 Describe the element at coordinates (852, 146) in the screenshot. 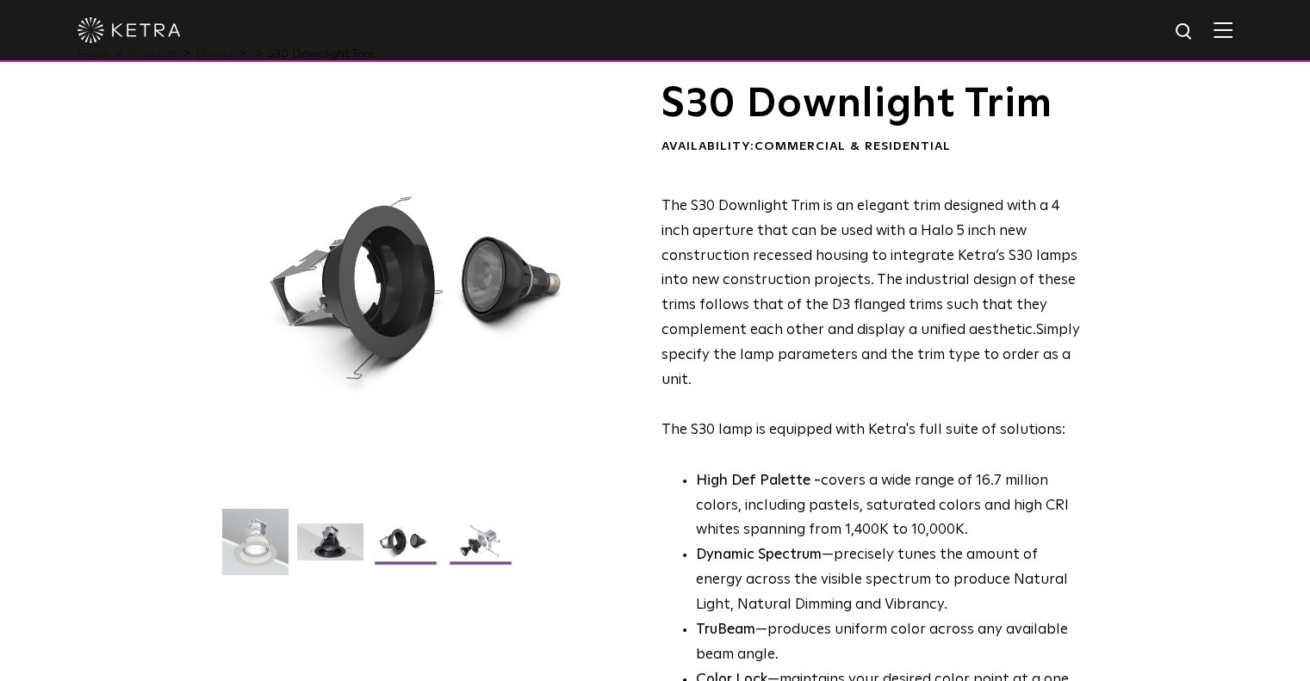

I see `span: Commercial & Residential` at that location.